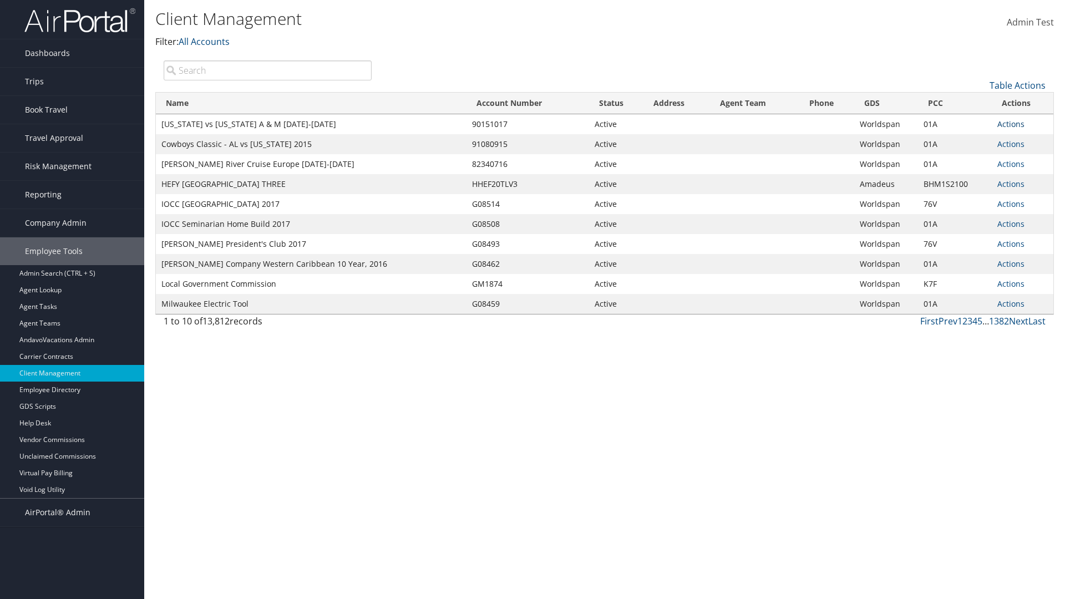  What do you see at coordinates (1017, 85) in the screenshot?
I see `a: Table Actions` at bounding box center [1017, 85].